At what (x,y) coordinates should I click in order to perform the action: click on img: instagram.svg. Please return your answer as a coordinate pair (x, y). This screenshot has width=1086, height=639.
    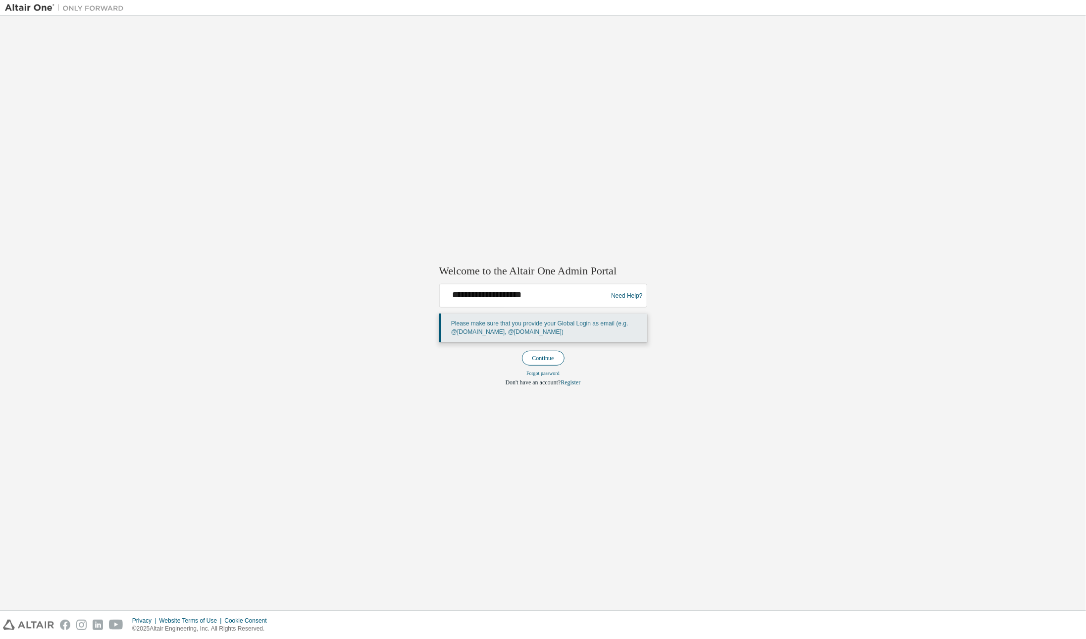
    Looking at the image, I should click on (81, 624).